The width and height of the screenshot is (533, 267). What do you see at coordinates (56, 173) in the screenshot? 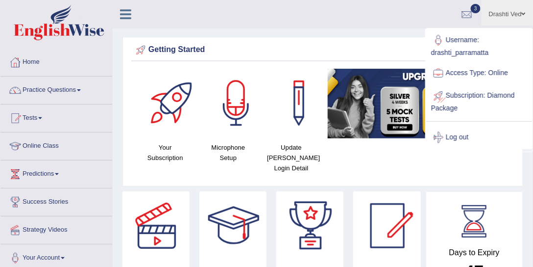
I see `a: Predictions` at bounding box center [56, 173].